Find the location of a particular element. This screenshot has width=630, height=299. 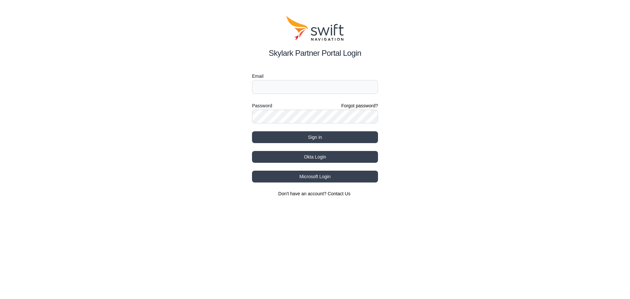

a: Contact Us is located at coordinates (339, 194).